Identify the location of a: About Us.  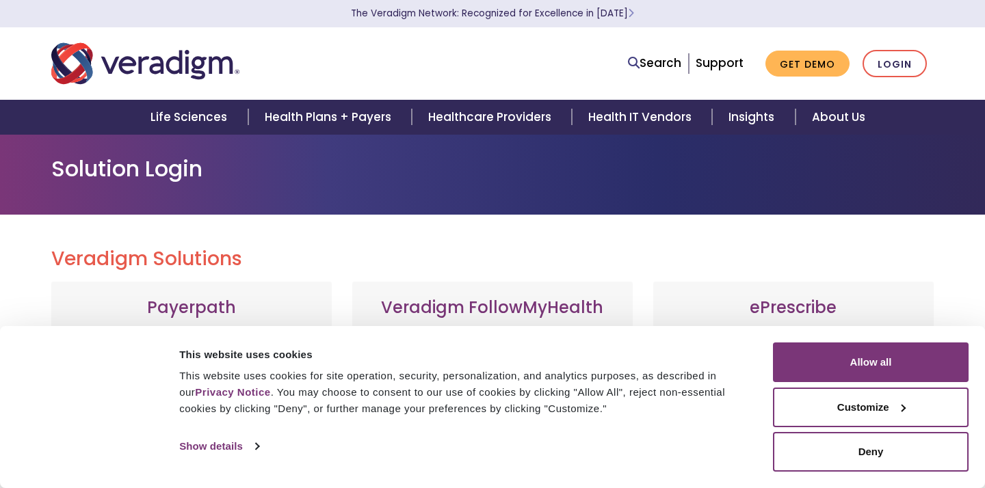
(838, 117).